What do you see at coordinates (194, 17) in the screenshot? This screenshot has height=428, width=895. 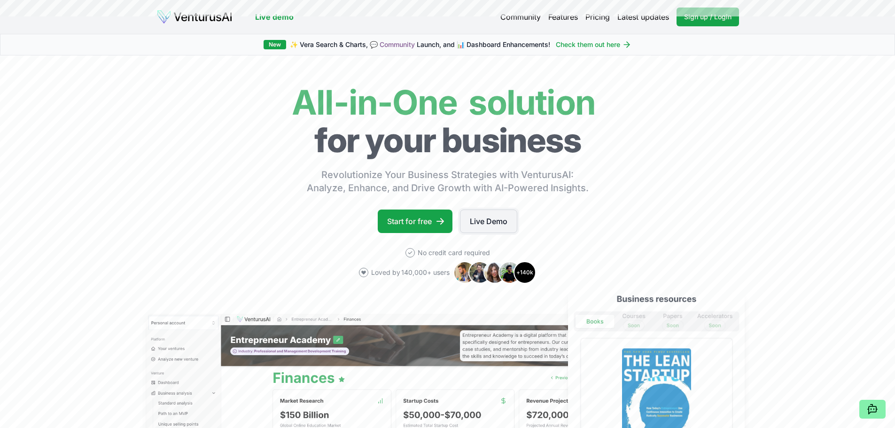 I see `img: logo` at bounding box center [194, 17].